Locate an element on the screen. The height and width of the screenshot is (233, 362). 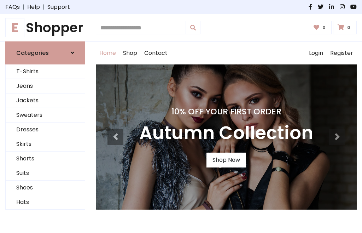
a: Home is located at coordinates (108, 53).